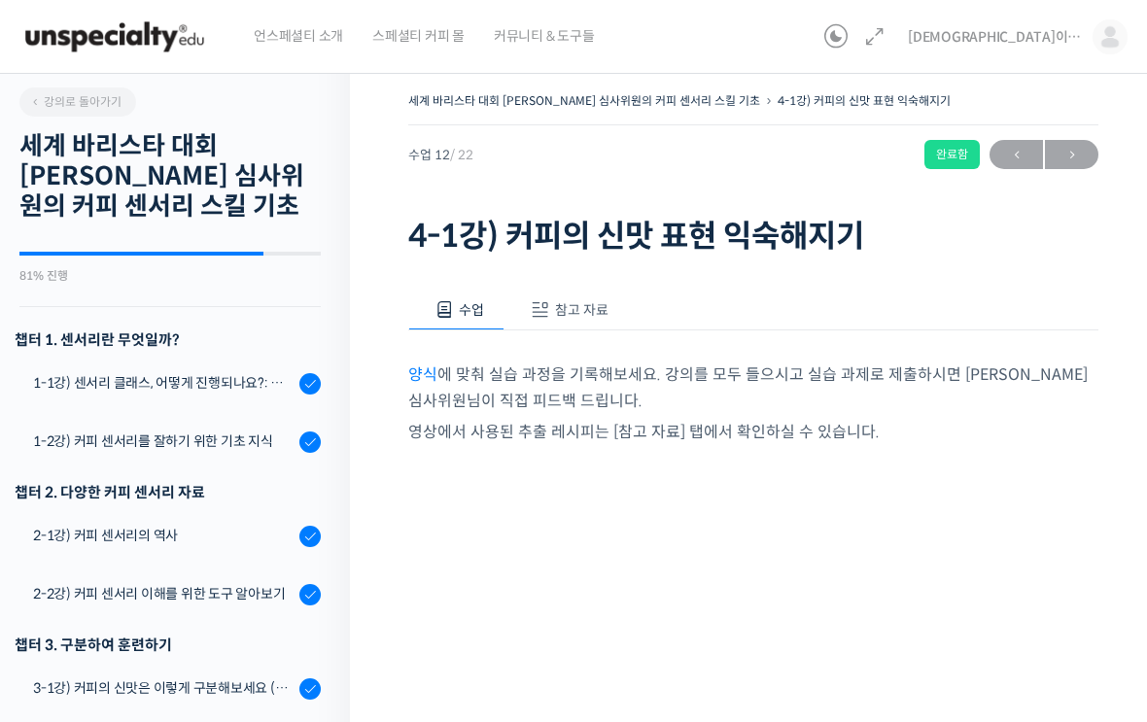 The width and height of the screenshot is (1147, 722). What do you see at coordinates (471, 310) in the screenshot?
I see `span: 수업` at bounding box center [471, 310].